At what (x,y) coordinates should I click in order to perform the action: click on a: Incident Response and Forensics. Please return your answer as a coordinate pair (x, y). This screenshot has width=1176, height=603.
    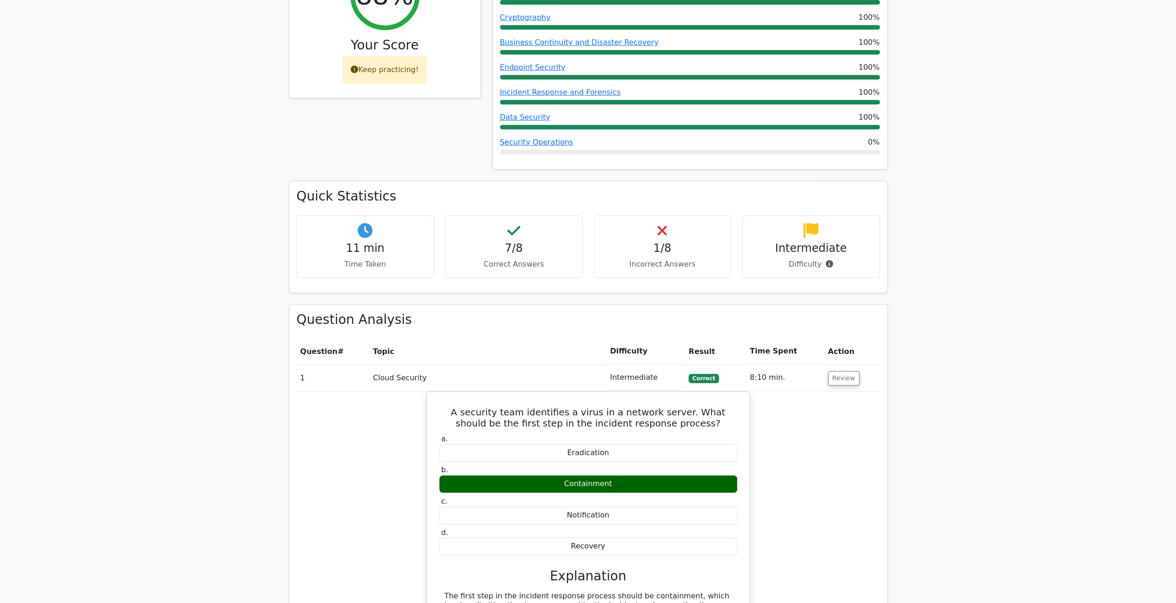
    Looking at the image, I should click on (560, 92).